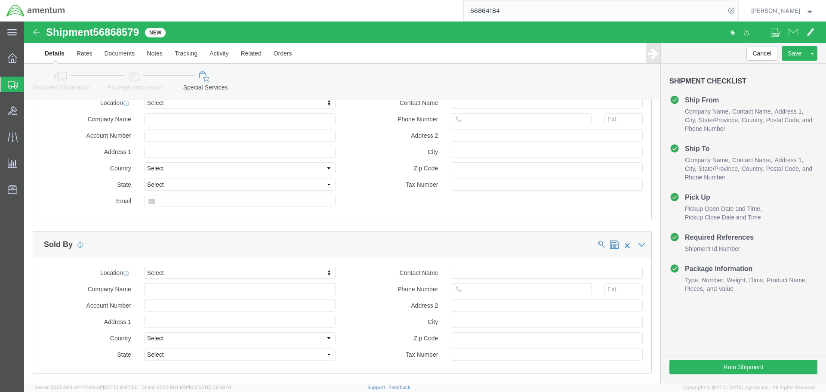 The image size is (826, 392). Describe the element at coordinates (186, 387) in the screenshot. I see `span: Client: 2025.19.0-129fbcf` at that location.